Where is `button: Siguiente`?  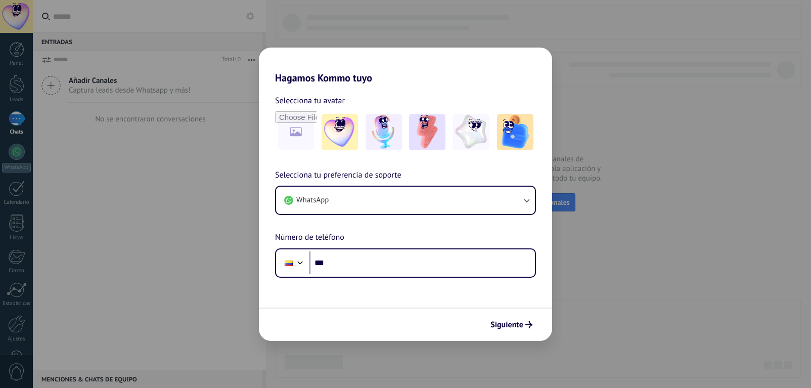
button: Siguiente is located at coordinates (511, 324).